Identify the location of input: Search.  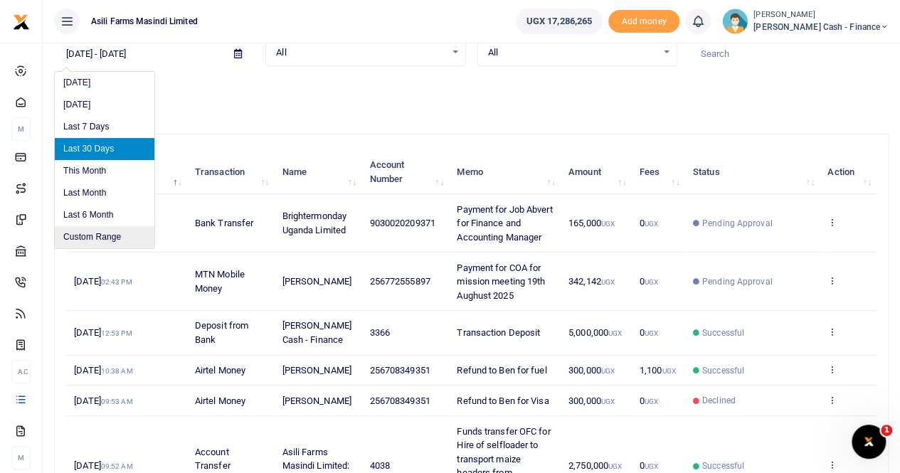
(788, 54).